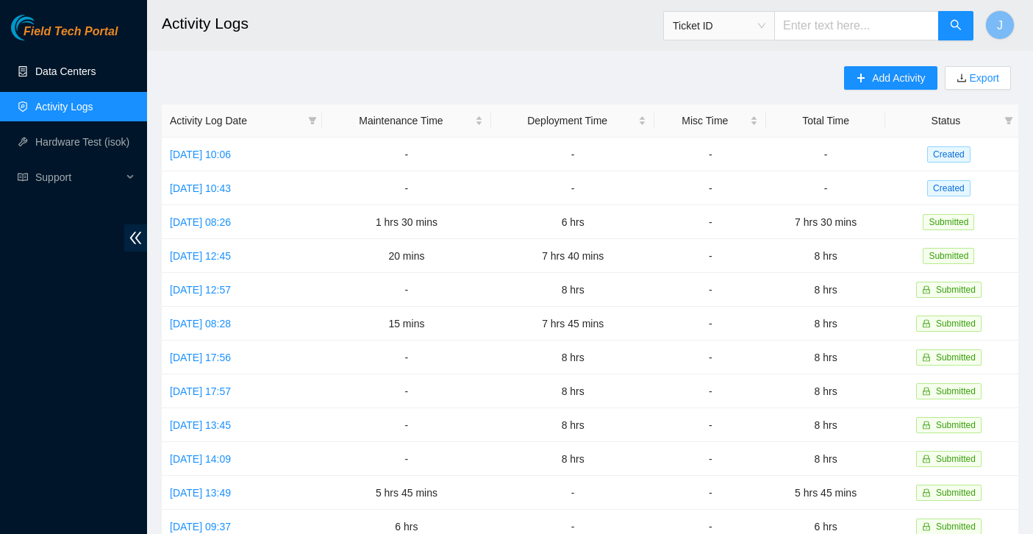 Image resolution: width=1033 pixels, height=534 pixels. Describe the element at coordinates (719, 26) in the screenshot. I see `span: Ticket ID` at that location.